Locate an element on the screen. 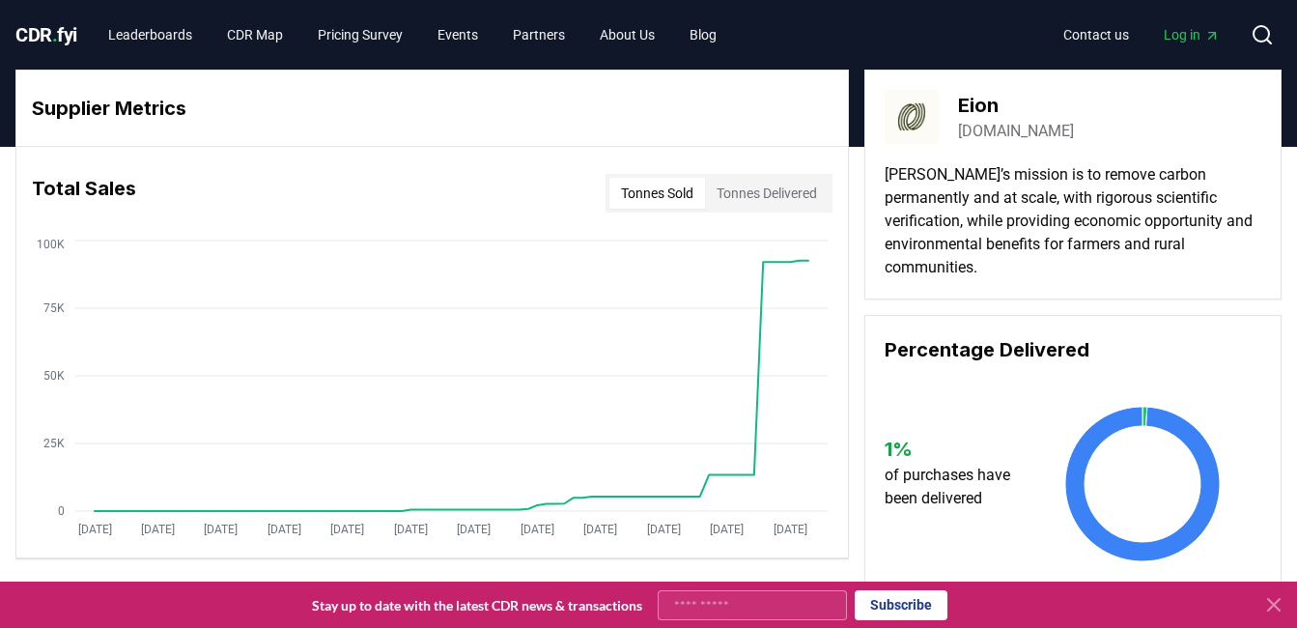 This screenshot has width=1297, height=628. button: Tonnes Delivered is located at coordinates (767, 193).